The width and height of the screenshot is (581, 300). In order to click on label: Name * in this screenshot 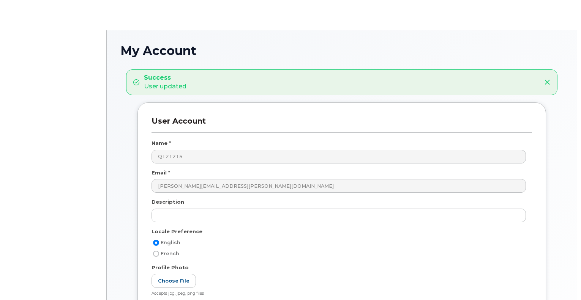, I will do `click(161, 143)`.